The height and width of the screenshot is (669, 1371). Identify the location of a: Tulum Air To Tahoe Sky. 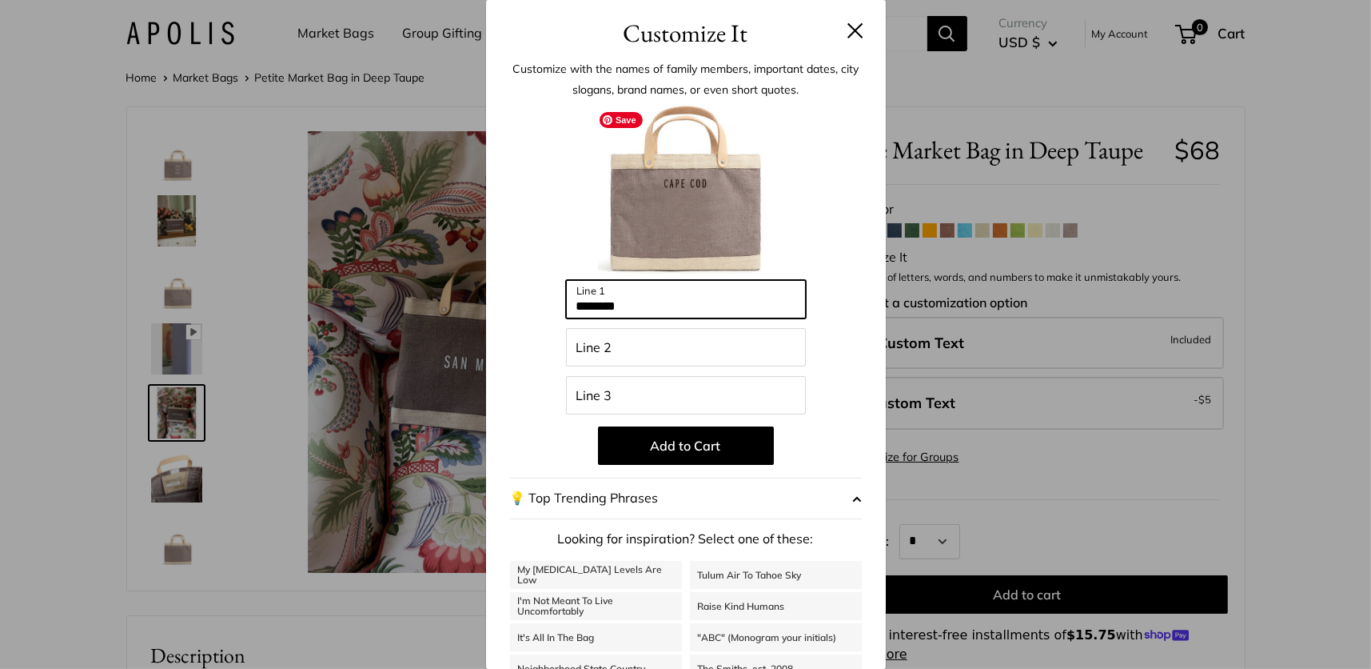
(776, 574).